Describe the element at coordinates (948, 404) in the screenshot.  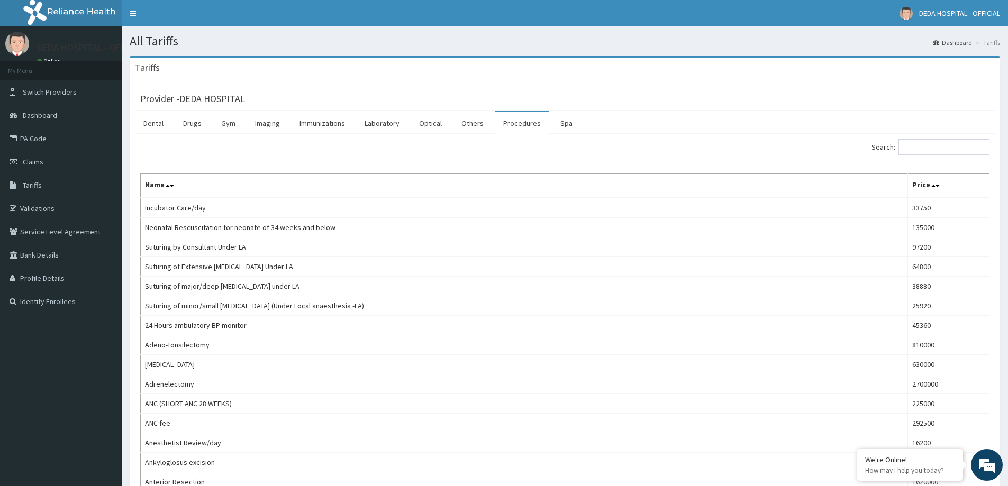
I see `td: 225000` at that location.